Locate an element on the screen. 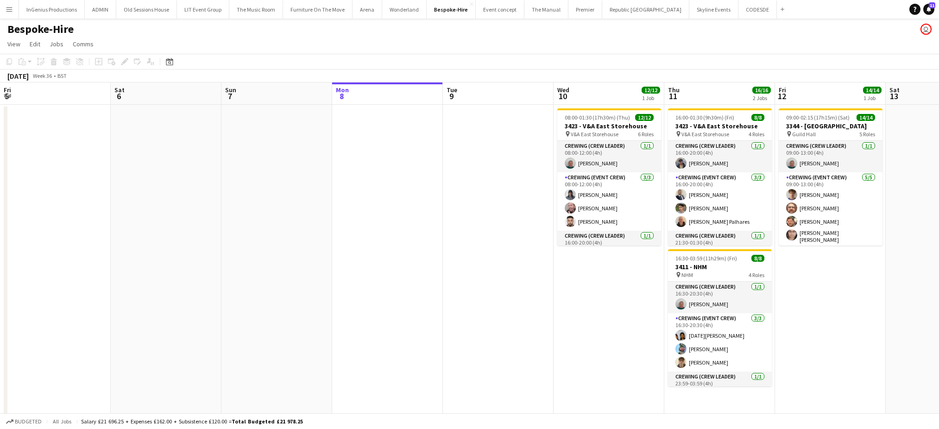 This screenshot has height=429, width=939. span: 13 is located at coordinates (894, 96).